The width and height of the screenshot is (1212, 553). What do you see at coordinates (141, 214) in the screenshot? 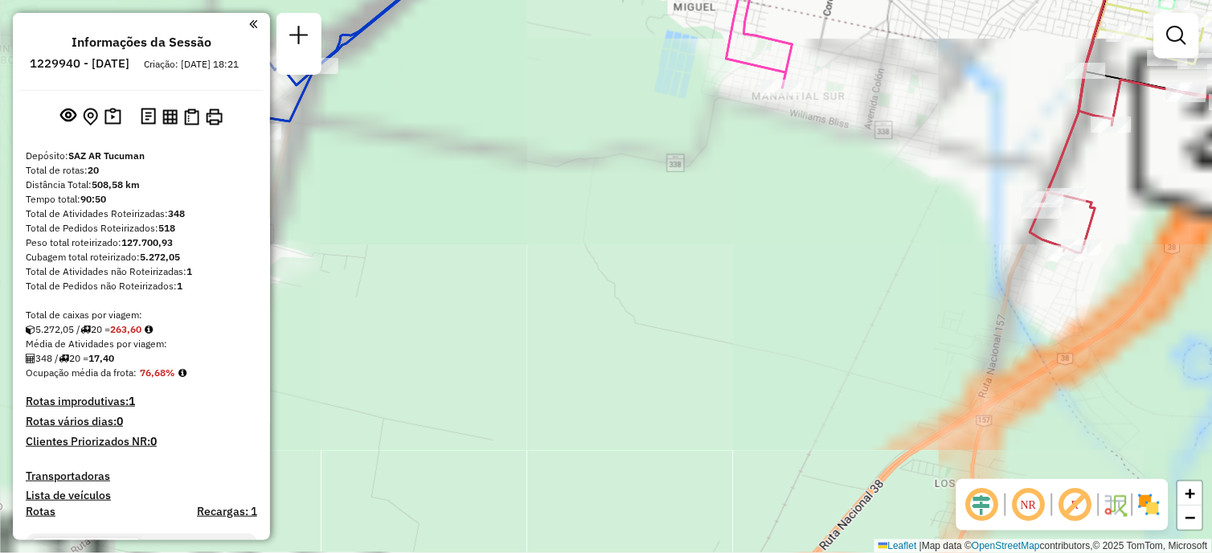
I see `div: Total de Atividades Roteirizadas:` at bounding box center [141, 214].